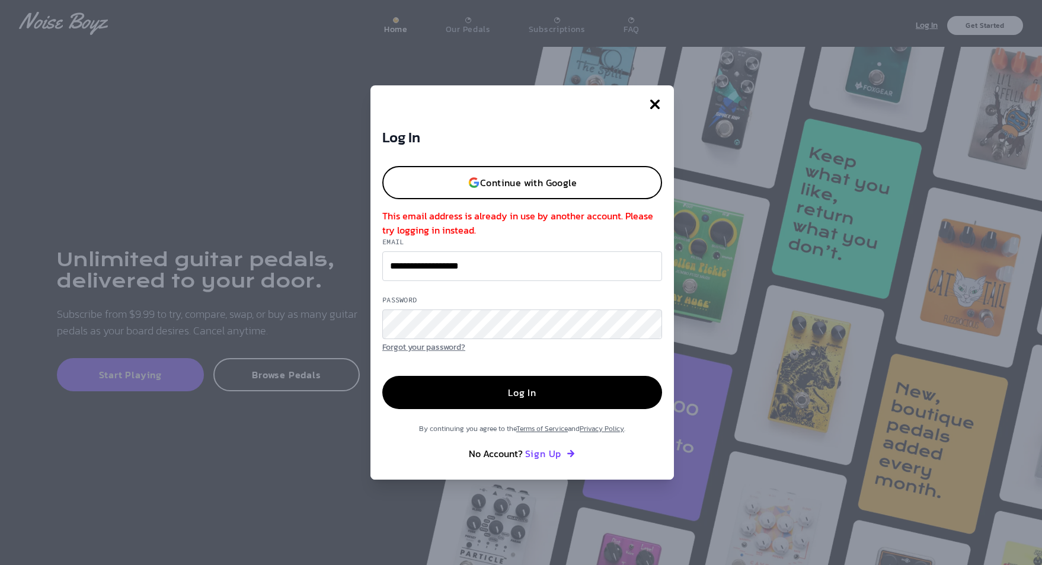 The image size is (1042, 565). Describe the element at coordinates (522, 392) in the screenshot. I see `button: Log In` at that location.